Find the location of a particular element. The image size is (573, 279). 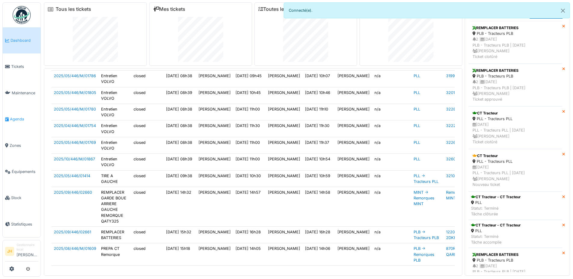

div: CT Tracteur - CT Tracteur is located at coordinates (495, 197).